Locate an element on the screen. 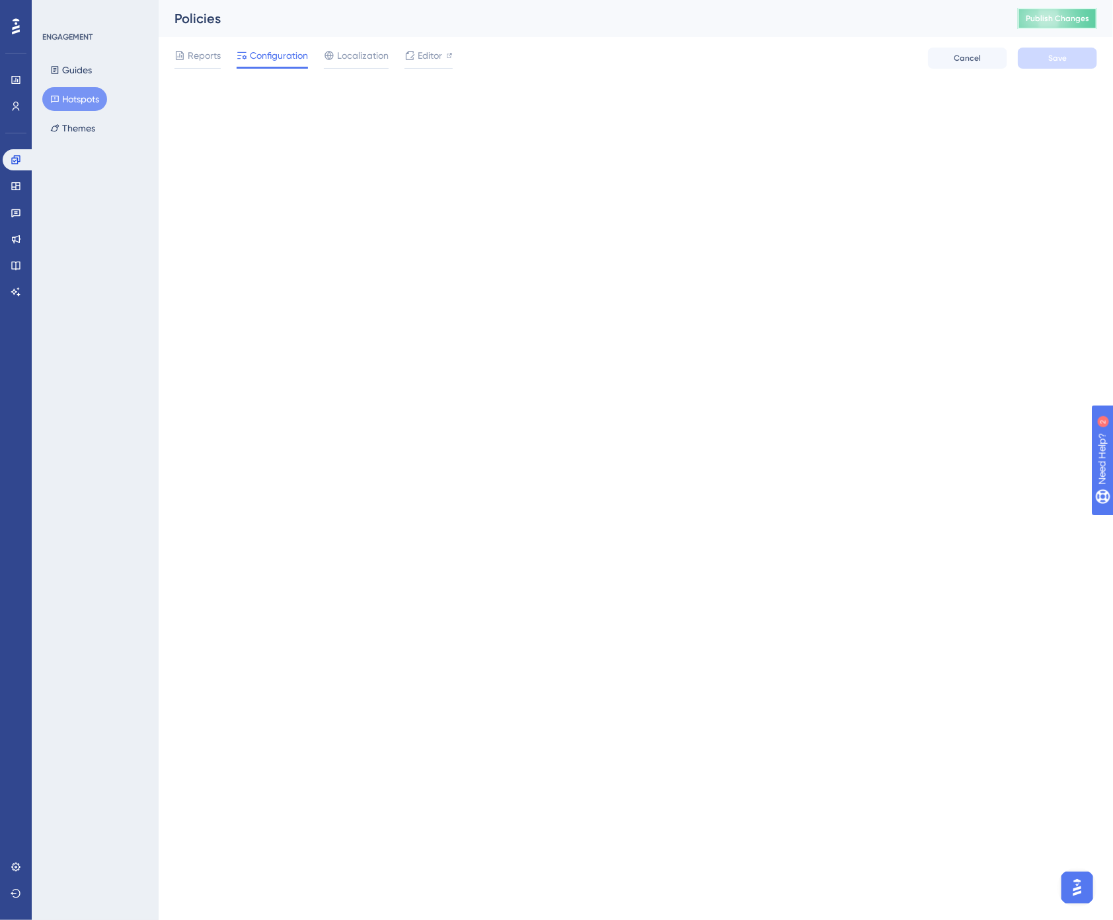 This screenshot has height=920, width=1113. button: Hotspots is located at coordinates (75, 99).